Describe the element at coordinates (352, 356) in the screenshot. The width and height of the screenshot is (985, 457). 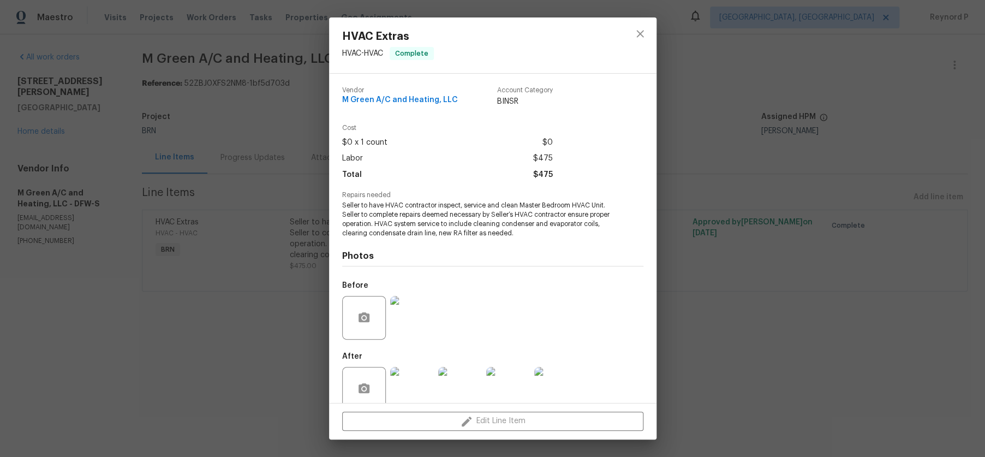
I see `h5: After` at that location.